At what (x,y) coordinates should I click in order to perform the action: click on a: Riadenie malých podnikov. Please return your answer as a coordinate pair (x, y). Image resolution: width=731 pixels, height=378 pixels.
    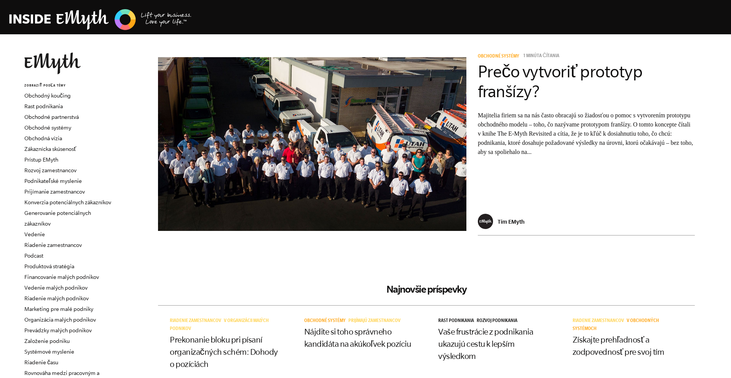
    Looking at the image, I should click on (56, 298).